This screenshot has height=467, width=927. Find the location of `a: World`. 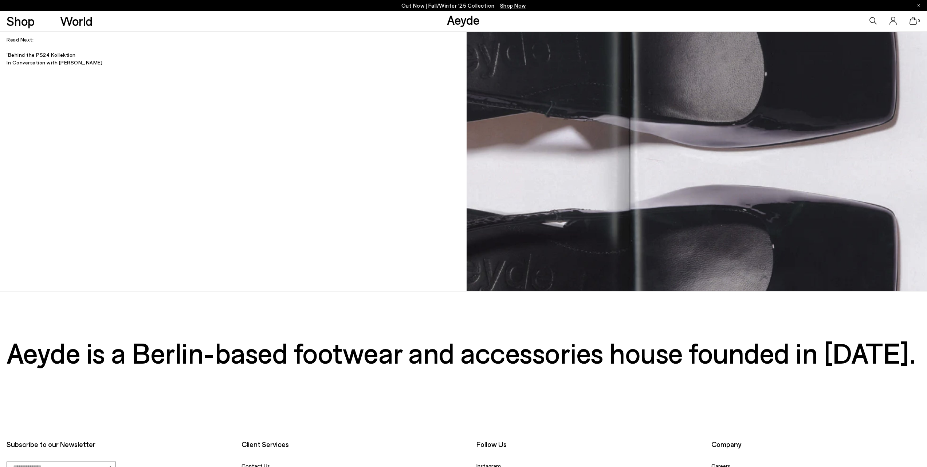

a: World is located at coordinates (76, 21).